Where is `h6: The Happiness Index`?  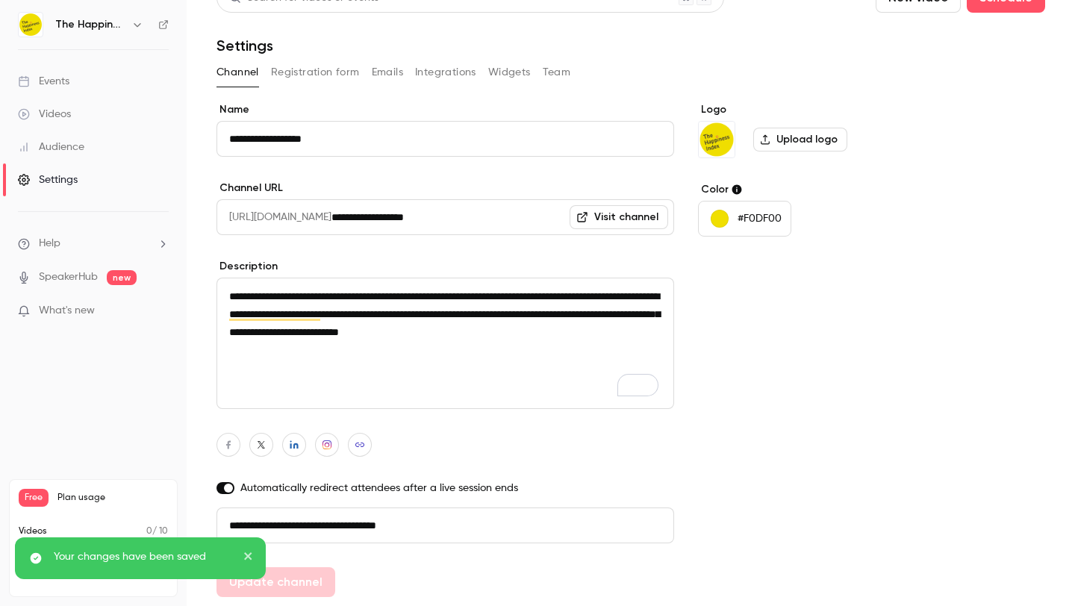
h6: The Happiness Index is located at coordinates (90, 25).